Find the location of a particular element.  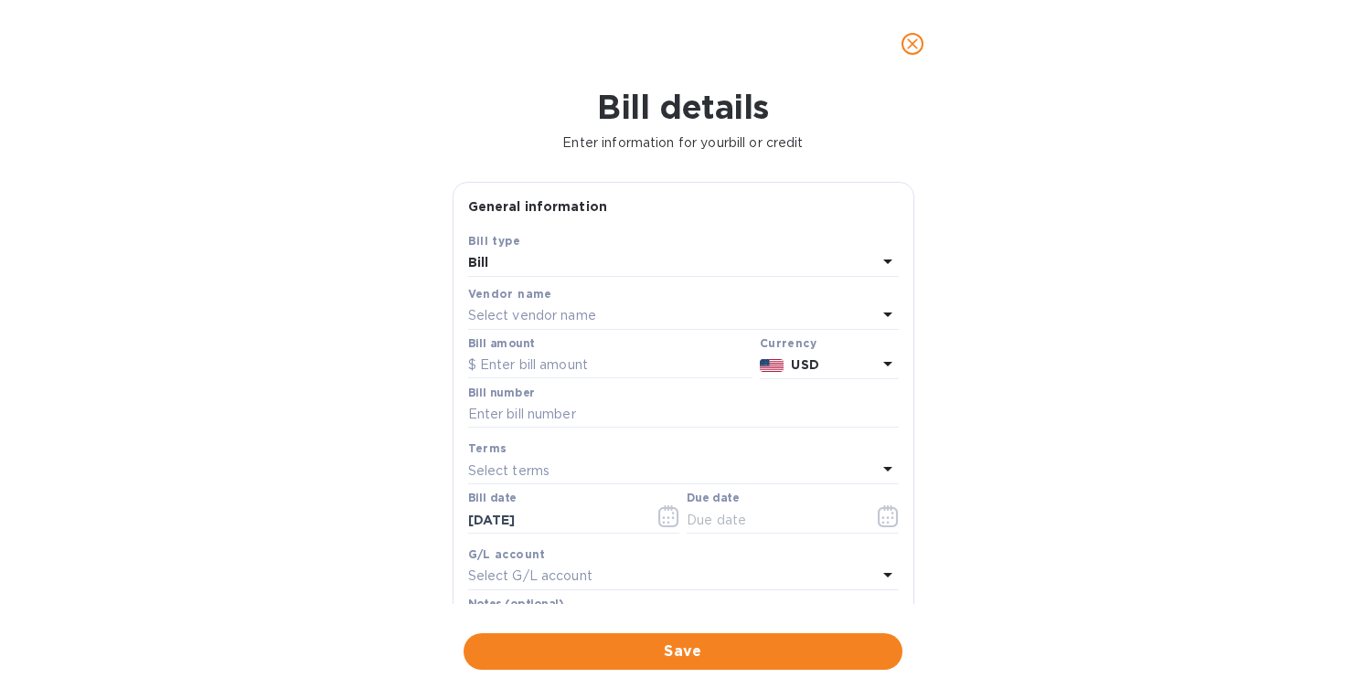

label: Notes (optional) is located at coordinates (516, 604).